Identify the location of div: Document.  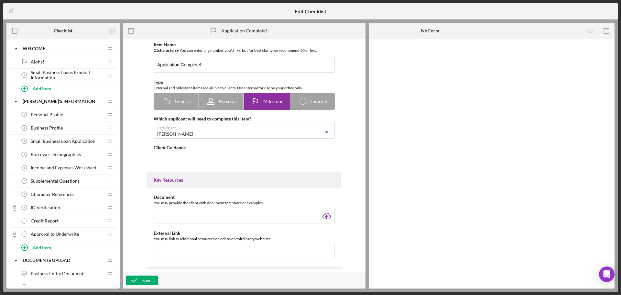
(244, 197).